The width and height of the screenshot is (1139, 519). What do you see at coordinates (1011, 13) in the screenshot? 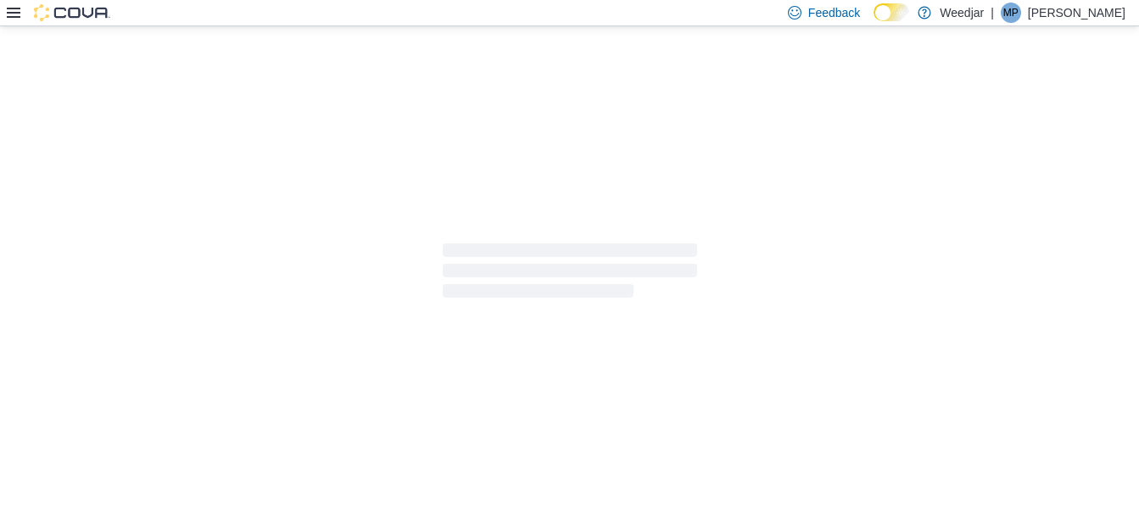
I see `div: Matt Proulx` at bounding box center [1011, 13].